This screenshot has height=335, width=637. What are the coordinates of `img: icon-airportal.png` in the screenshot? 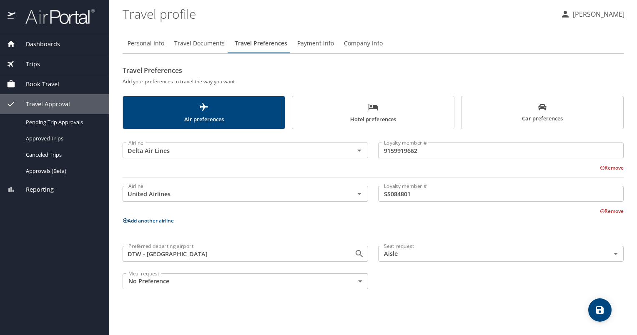 It's located at (12, 16).